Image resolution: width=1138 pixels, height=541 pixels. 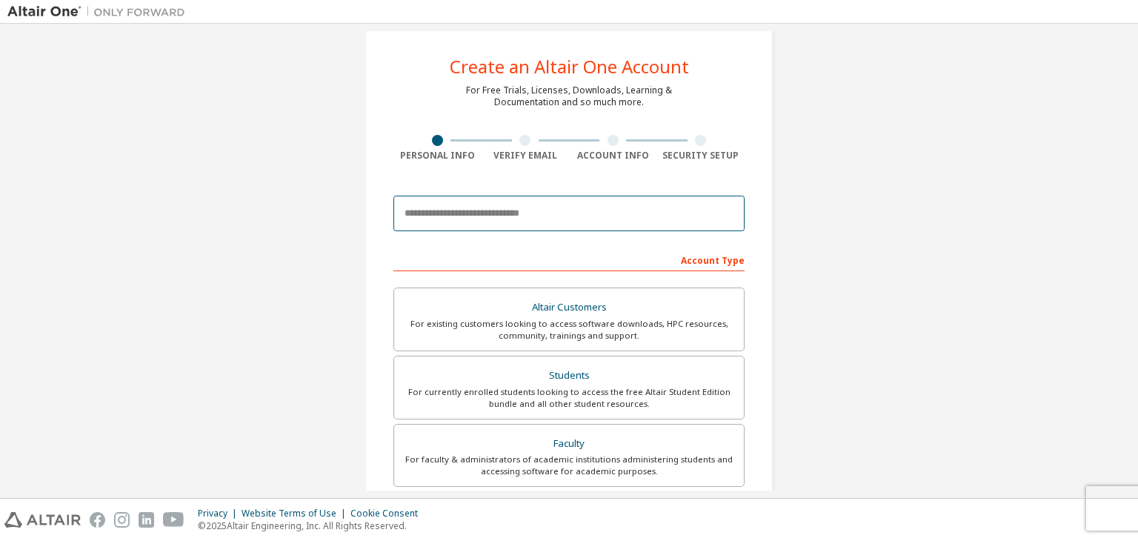 What do you see at coordinates (569, 259) in the screenshot?
I see `div: Account Type` at bounding box center [569, 259].